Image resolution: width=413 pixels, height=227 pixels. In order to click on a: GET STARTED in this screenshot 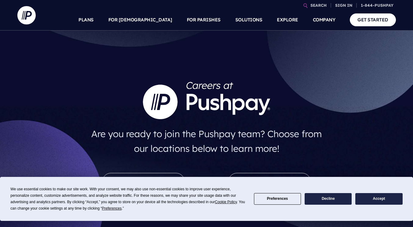, I will do `click(373, 20)`.